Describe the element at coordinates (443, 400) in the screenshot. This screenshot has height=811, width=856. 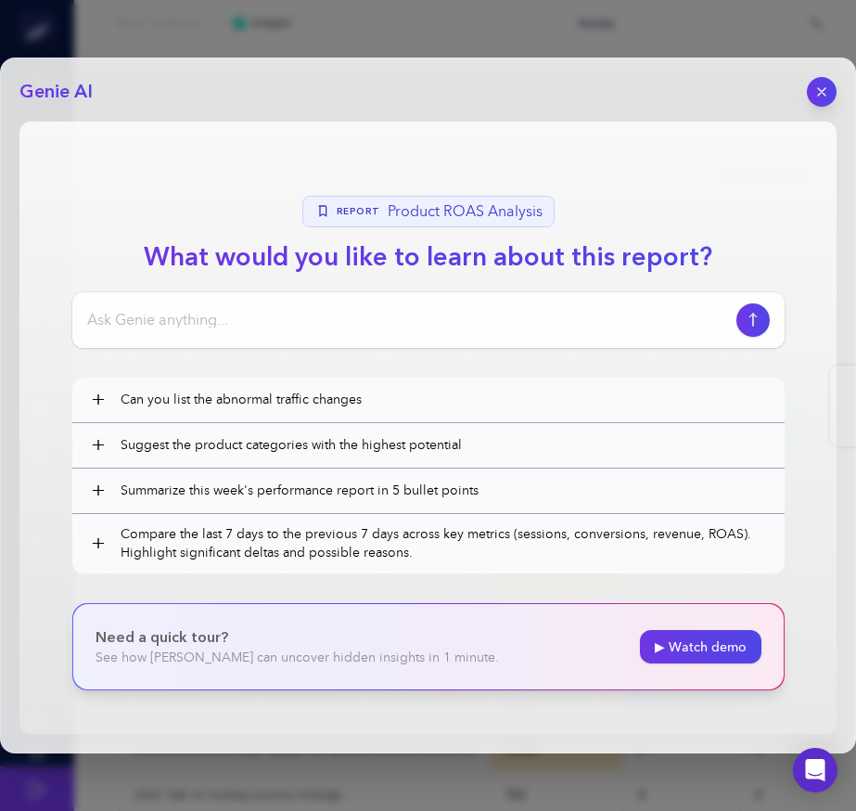
I see `span: Can you list the abnormal traffic changes` at that location.